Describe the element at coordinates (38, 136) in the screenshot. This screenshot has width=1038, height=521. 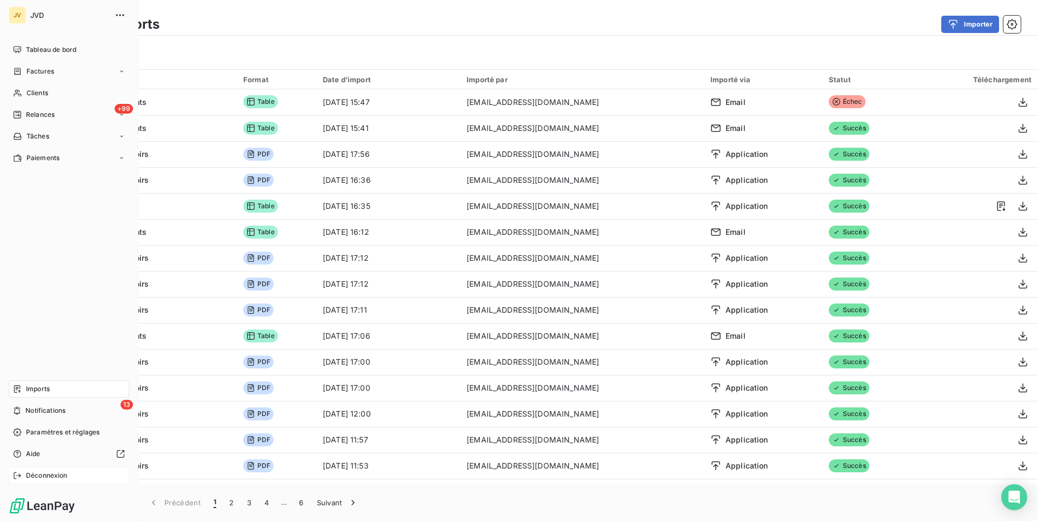
I see `span: Tâches` at that location.